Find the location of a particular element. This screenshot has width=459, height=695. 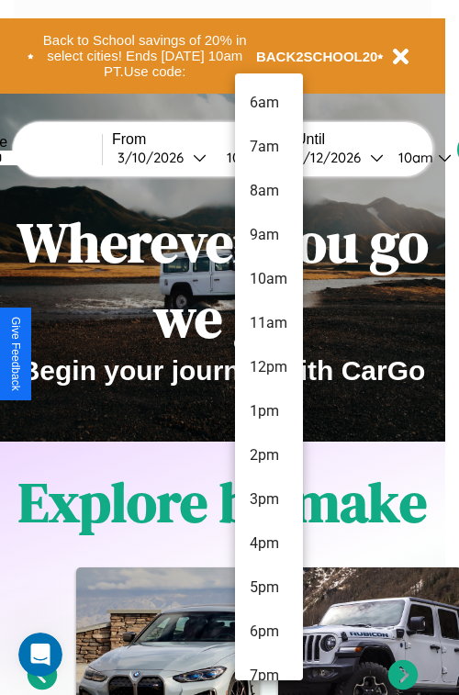

li: 2pm is located at coordinates (269, 455).